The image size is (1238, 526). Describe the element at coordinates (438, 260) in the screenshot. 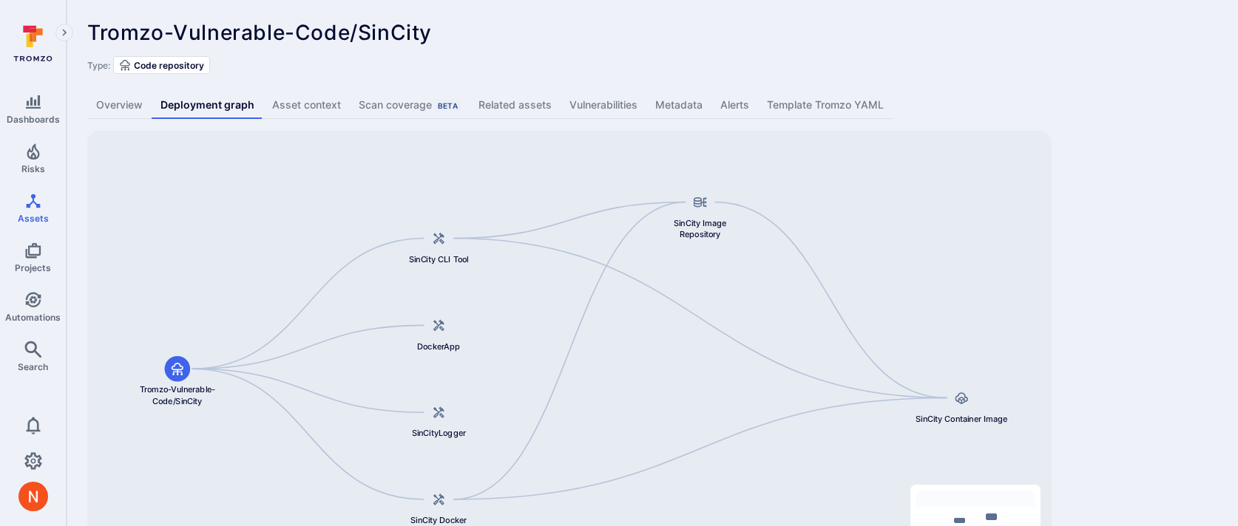

I see `span: SinCity CLI Tool` at that location.